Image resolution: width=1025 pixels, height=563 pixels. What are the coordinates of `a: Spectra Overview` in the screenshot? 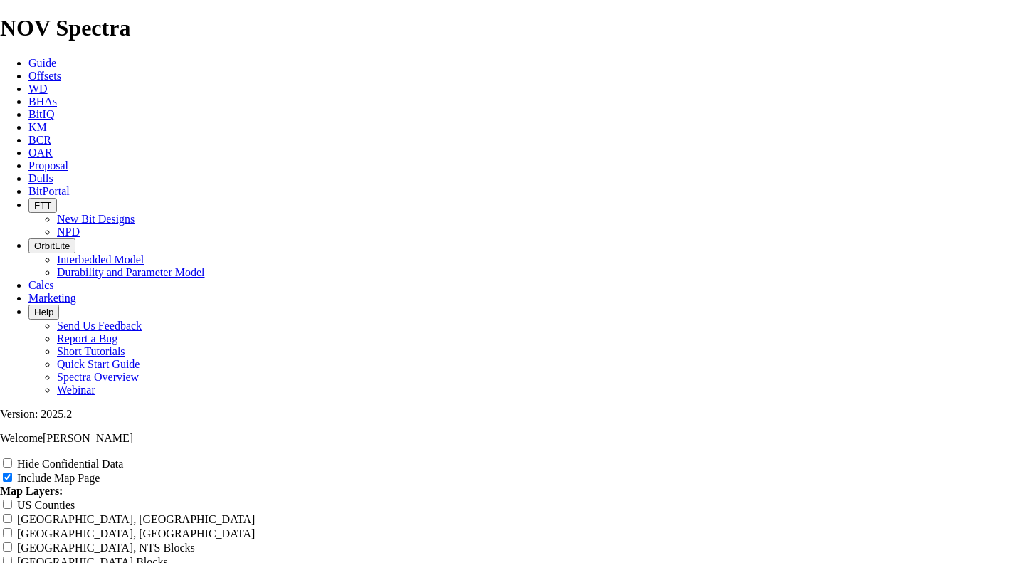 It's located at (97, 376).